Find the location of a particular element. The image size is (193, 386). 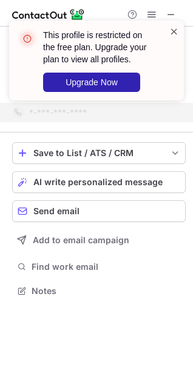

span: AI write personalized message is located at coordinates (97, 182).